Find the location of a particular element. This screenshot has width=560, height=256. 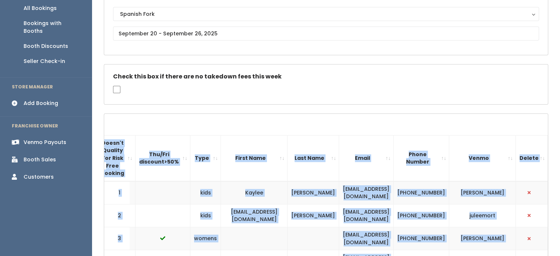

div: Booth Sales is located at coordinates (40, 159).